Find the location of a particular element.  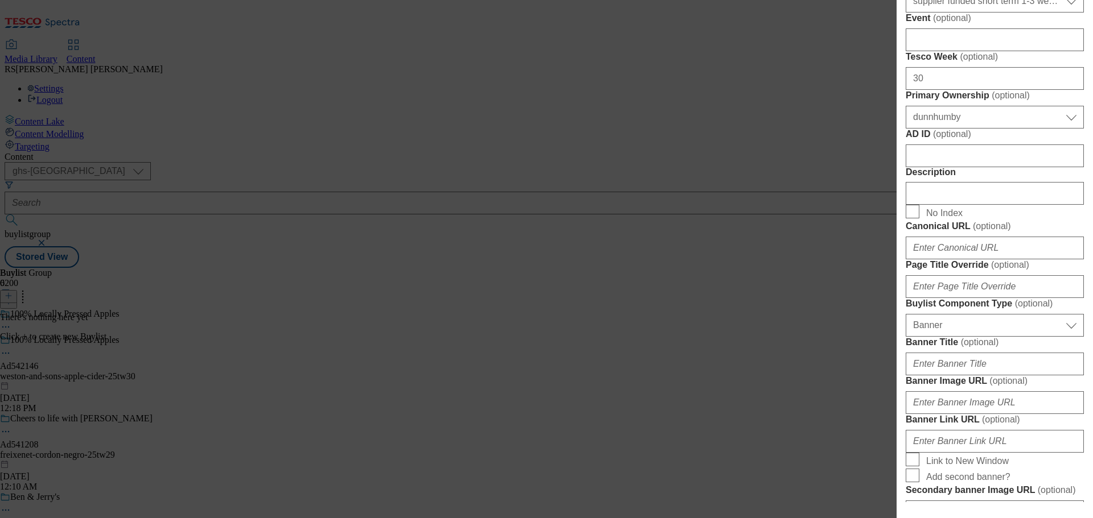

label: Description is located at coordinates (994, 172).